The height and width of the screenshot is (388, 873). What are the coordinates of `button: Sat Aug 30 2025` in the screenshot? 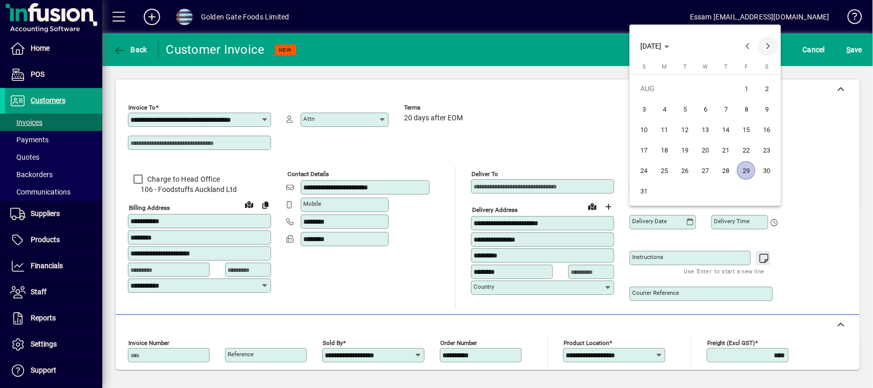 It's located at (767, 170).